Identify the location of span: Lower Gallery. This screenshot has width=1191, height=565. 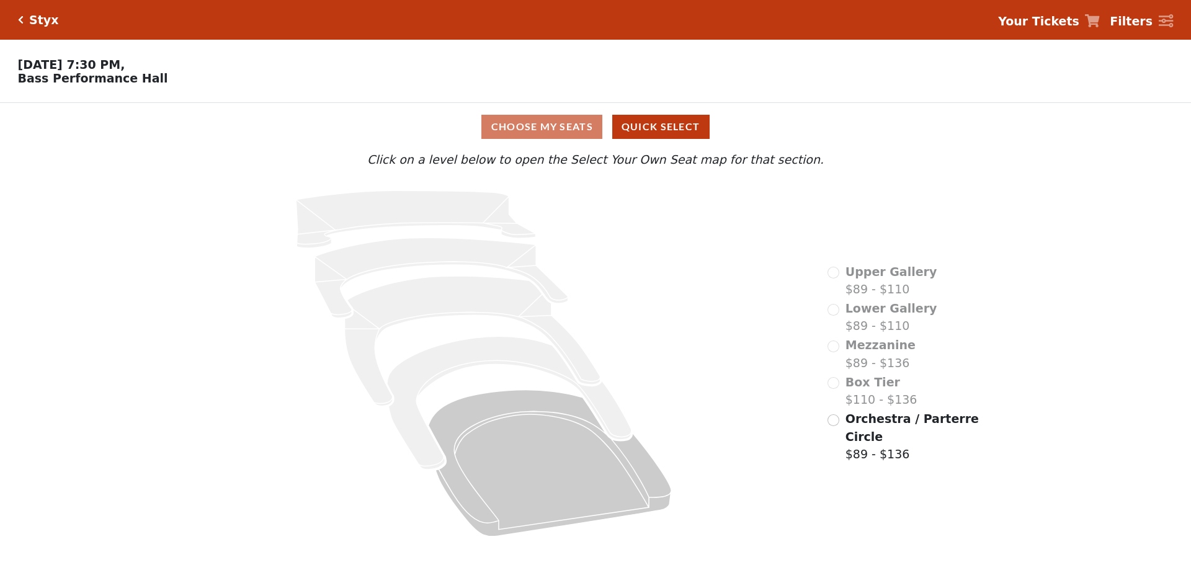
(891, 308).